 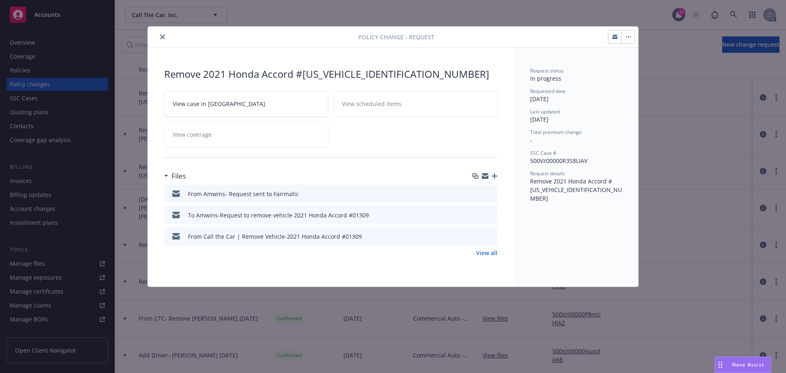 What do you see at coordinates (275, 236) in the screenshot?
I see `div: From Call the Car | Remove Vehicle-2021 Honda Accord #01309` at bounding box center [275, 236].